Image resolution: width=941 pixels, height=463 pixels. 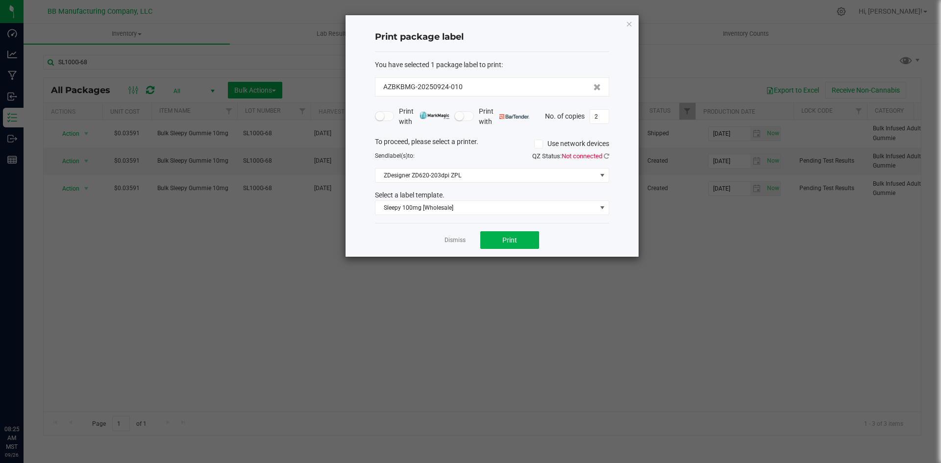 I want to click on img: mark_magic_cybra.png, so click(x=434, y=115).